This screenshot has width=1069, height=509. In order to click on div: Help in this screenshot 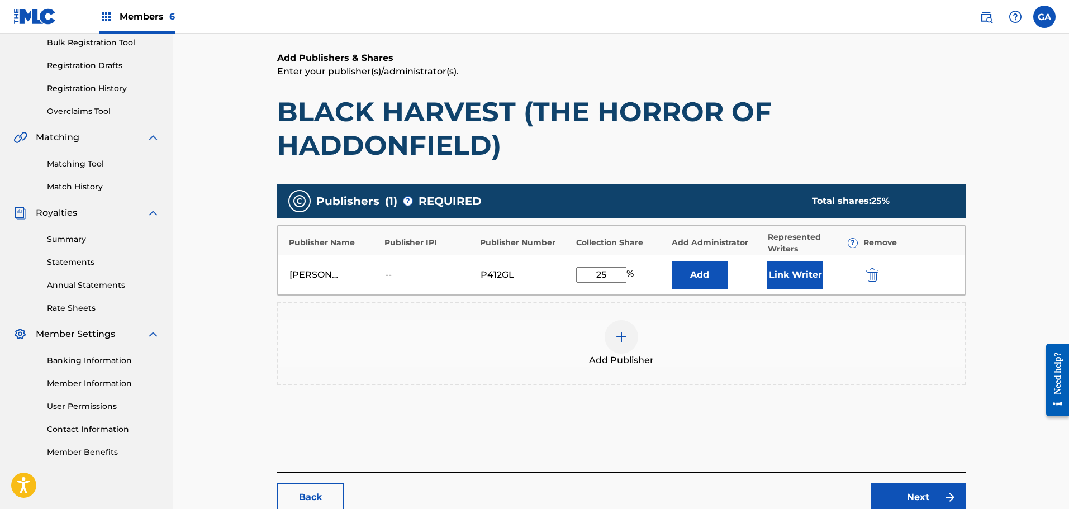, I will do `click(1016, 17)`.